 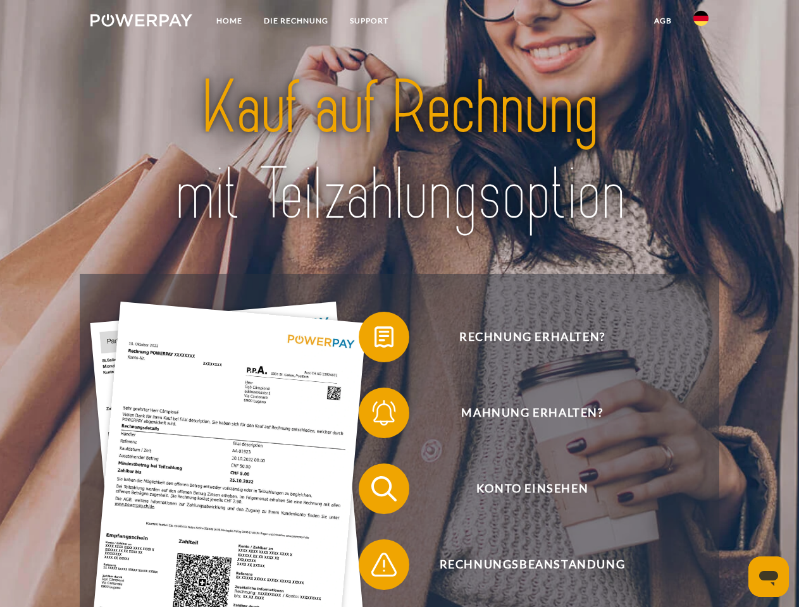 What do you see at coordinates (523, 489) in the screenshot?
I see `a: Konto einsehen` at bounding box center [523, 489].